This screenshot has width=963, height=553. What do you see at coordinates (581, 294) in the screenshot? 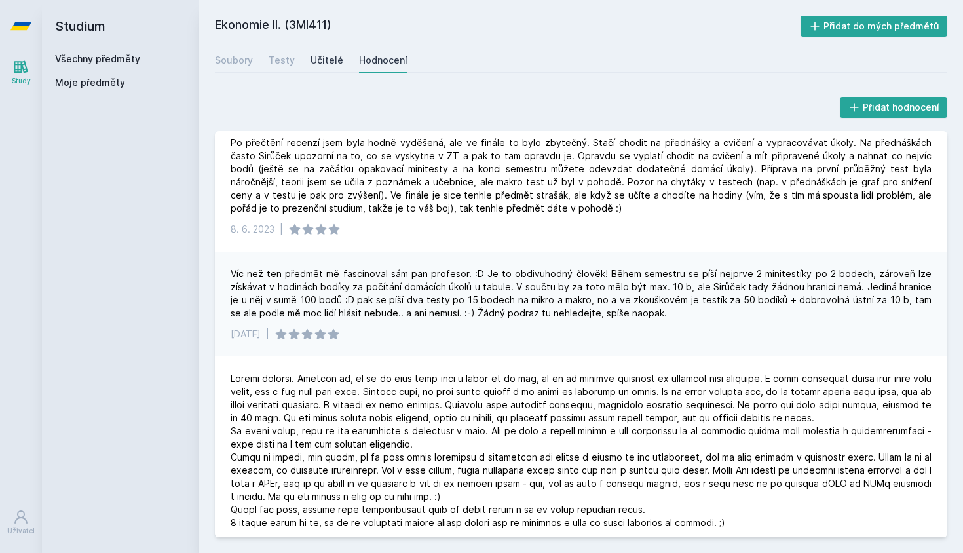
I see `div: Víc než ten předmět mě fascinoval sám pan profesor. :D Je to obdivuhodný člověk! Během semestru s...` at bounding box center [581, 294].